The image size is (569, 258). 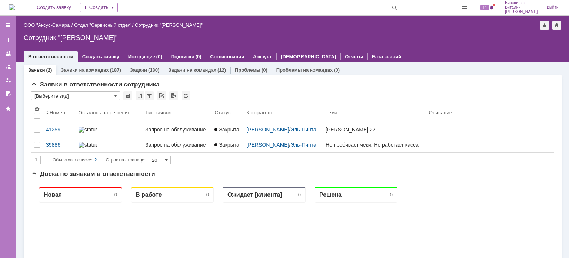 I want to click on div: Номер, so click(x=57, y=112).